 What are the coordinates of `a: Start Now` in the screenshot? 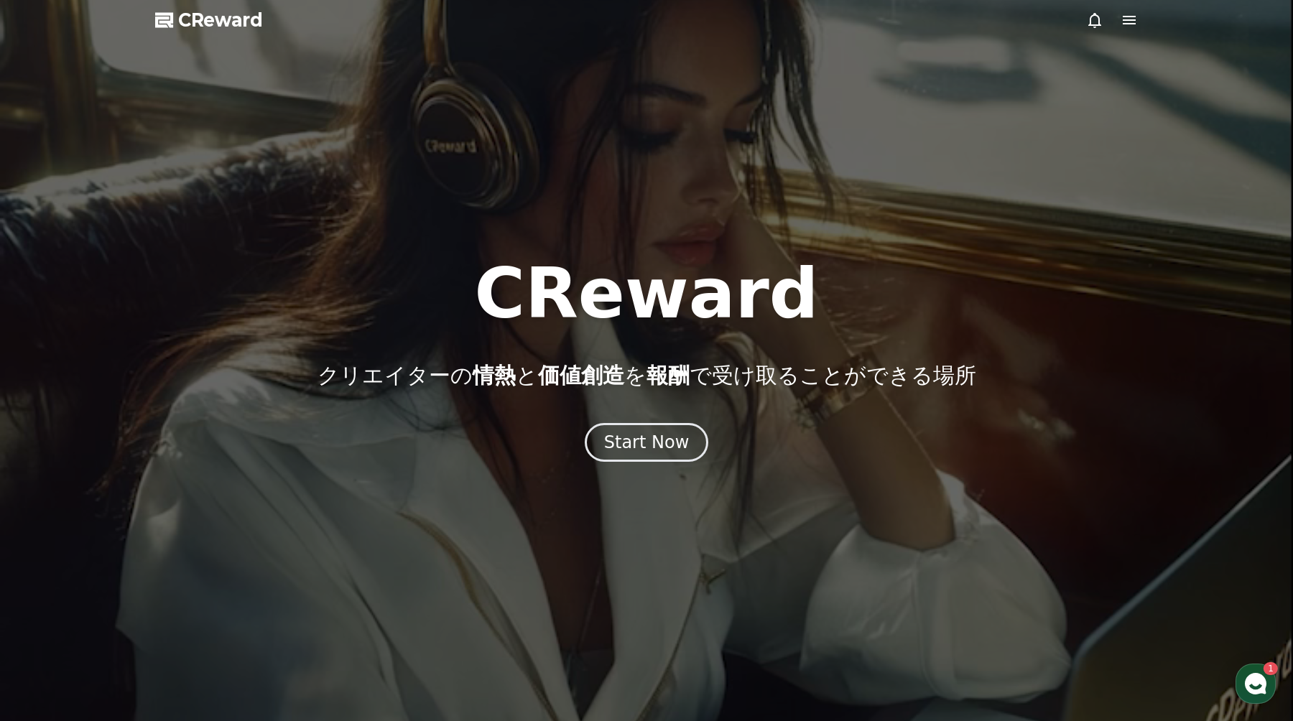 It's located at (647, 444).